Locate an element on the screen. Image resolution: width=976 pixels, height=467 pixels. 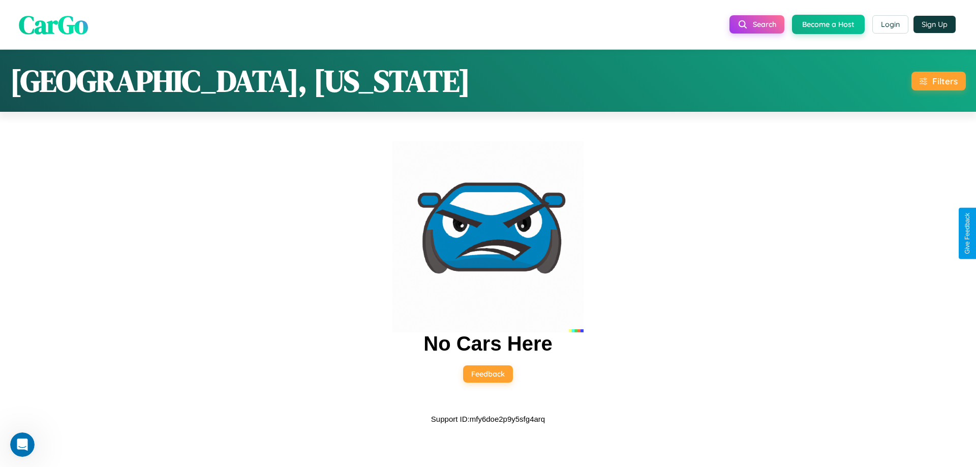
div: Filters is located at coordinates (945, 81).